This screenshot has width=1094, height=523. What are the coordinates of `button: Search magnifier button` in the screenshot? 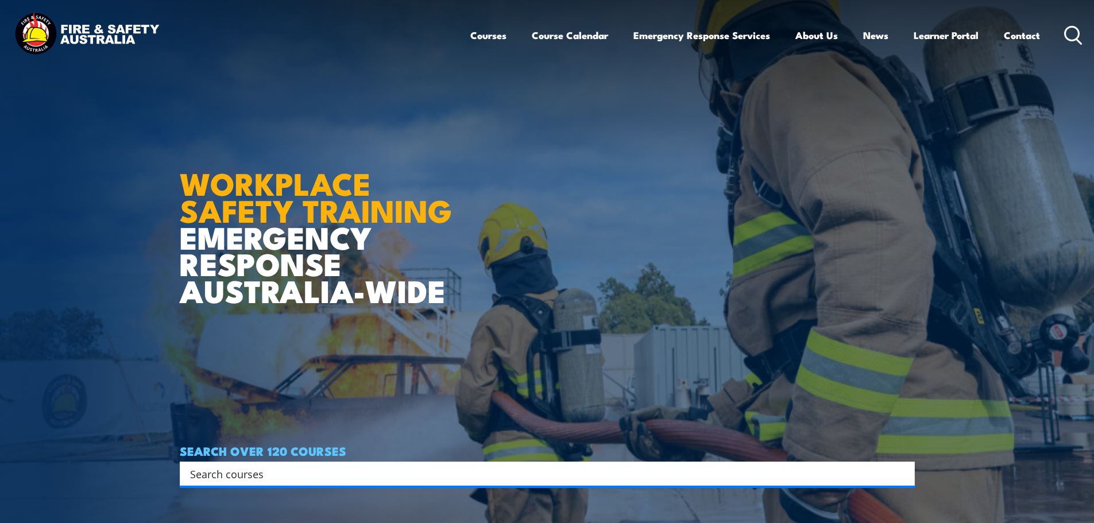 It's located at (903, 474).